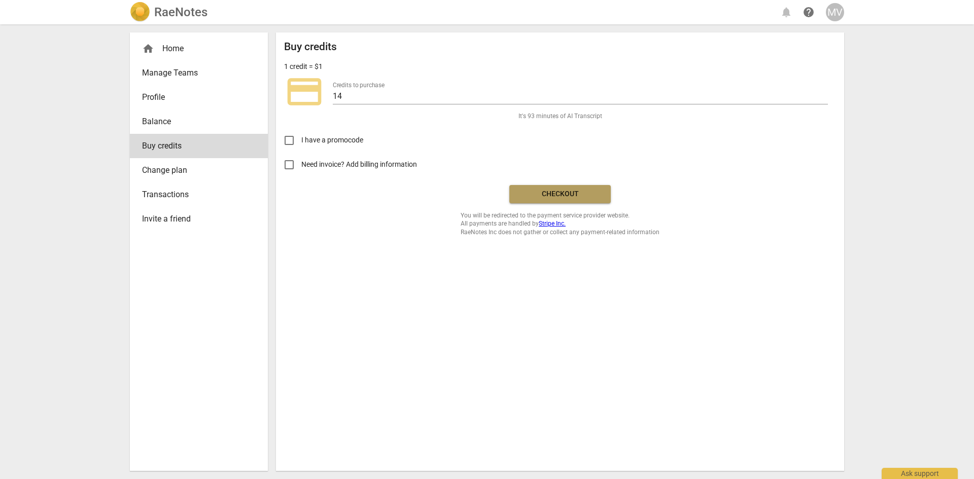 The height and width of the screenshot is (479, 974). Describe the element at coordinates (360, 164) in the screenshot. I see `span: Need invoice? Add billing information` at that location.